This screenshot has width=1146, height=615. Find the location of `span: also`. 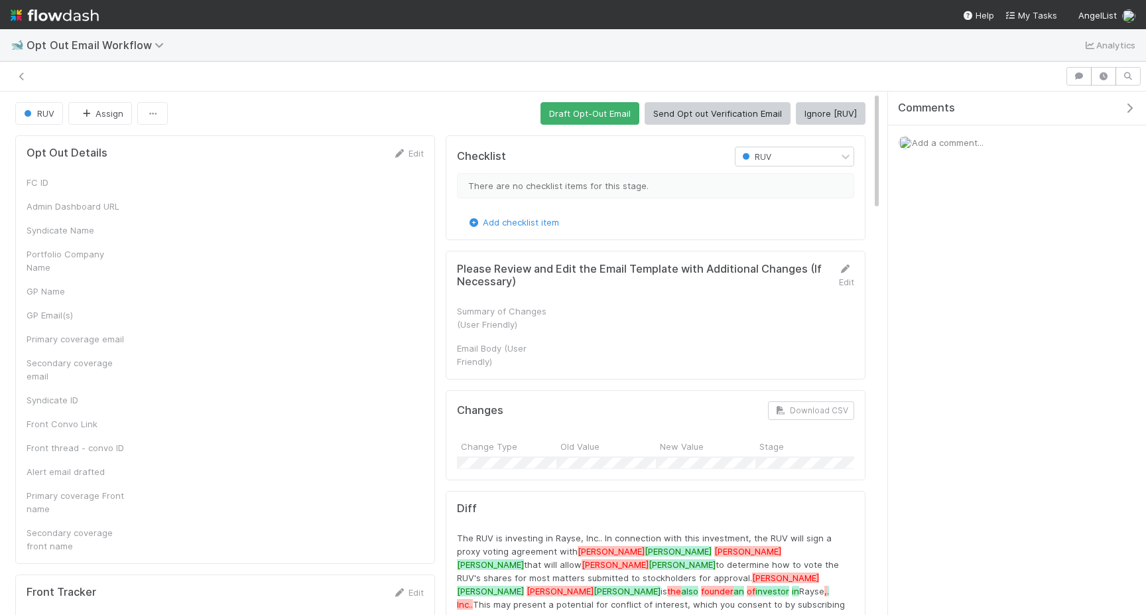

span: also is located at coordinates (690, 591).